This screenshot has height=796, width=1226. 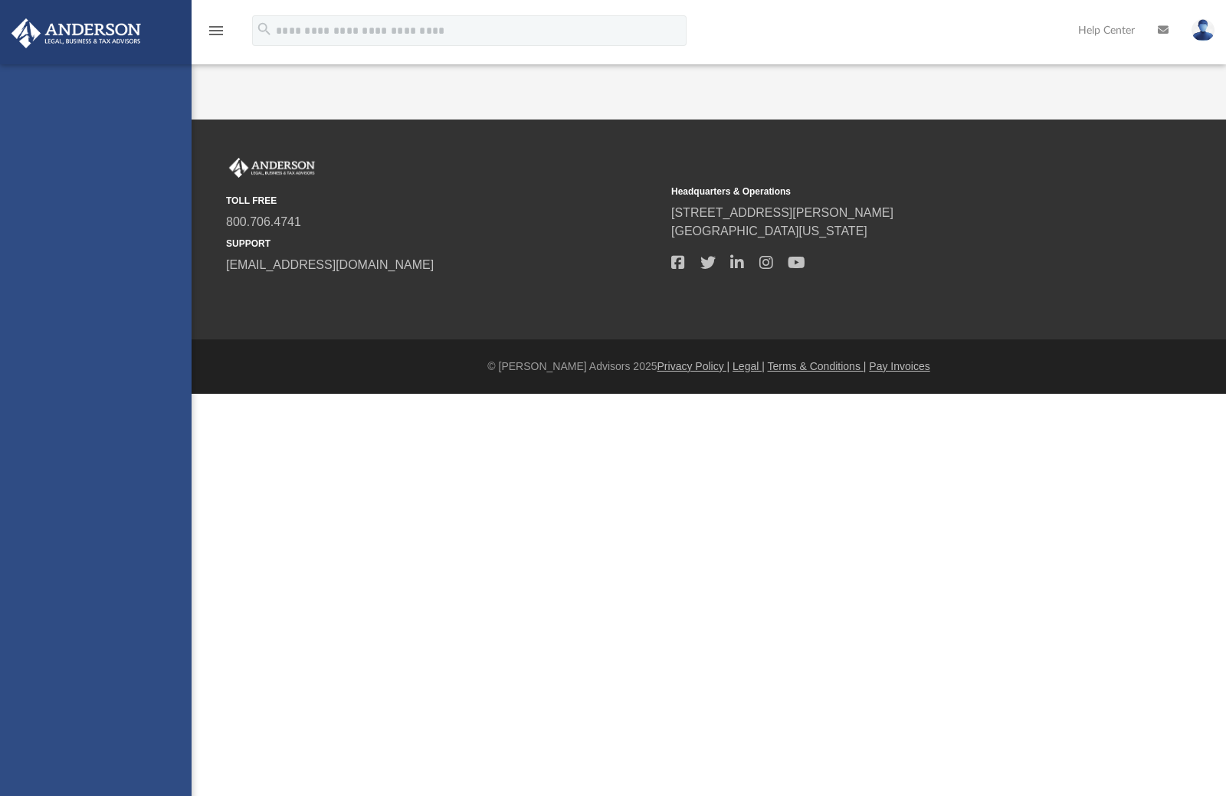 I want to click on i: search, so click(x=264, y=29).